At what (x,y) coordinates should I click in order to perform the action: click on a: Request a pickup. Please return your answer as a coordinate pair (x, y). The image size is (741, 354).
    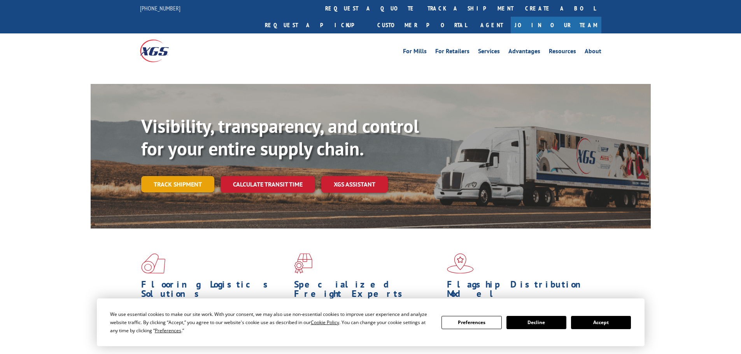
    Looking at the image, I should click on (315, 25).